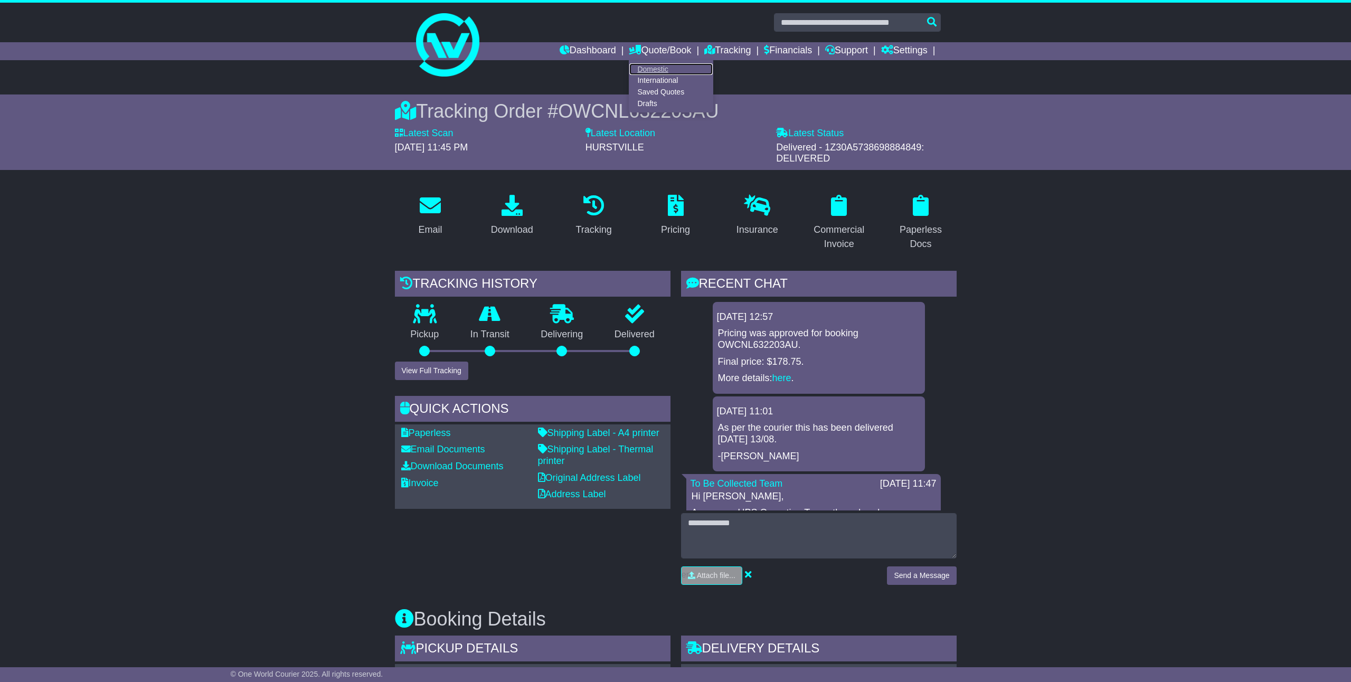 The width and height of the screenshot is (1351, 682). I want to click on a: Domestic, so click(671, 69).